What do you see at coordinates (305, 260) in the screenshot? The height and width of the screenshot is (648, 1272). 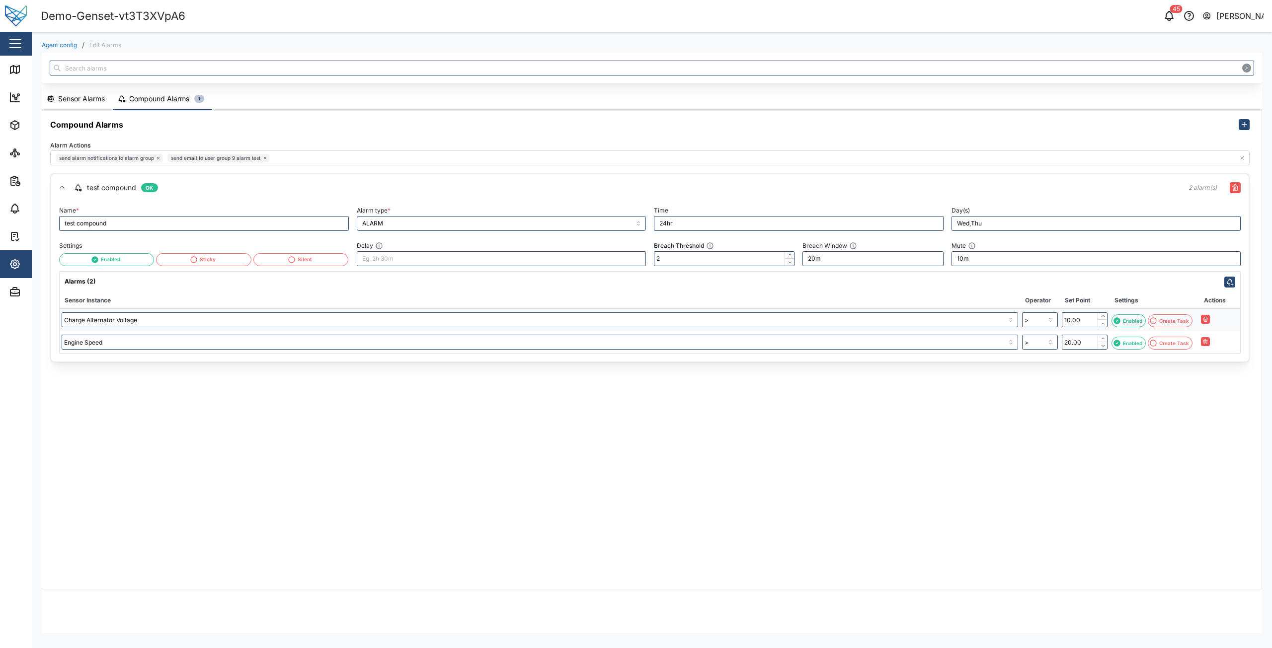 I see `div: Silent` at bounding box center [305, 260].